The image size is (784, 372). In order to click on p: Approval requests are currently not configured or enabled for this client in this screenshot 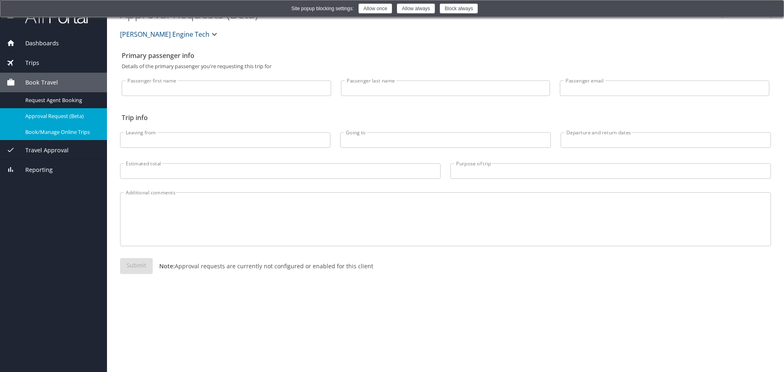, I will do `click(263, 266)`.